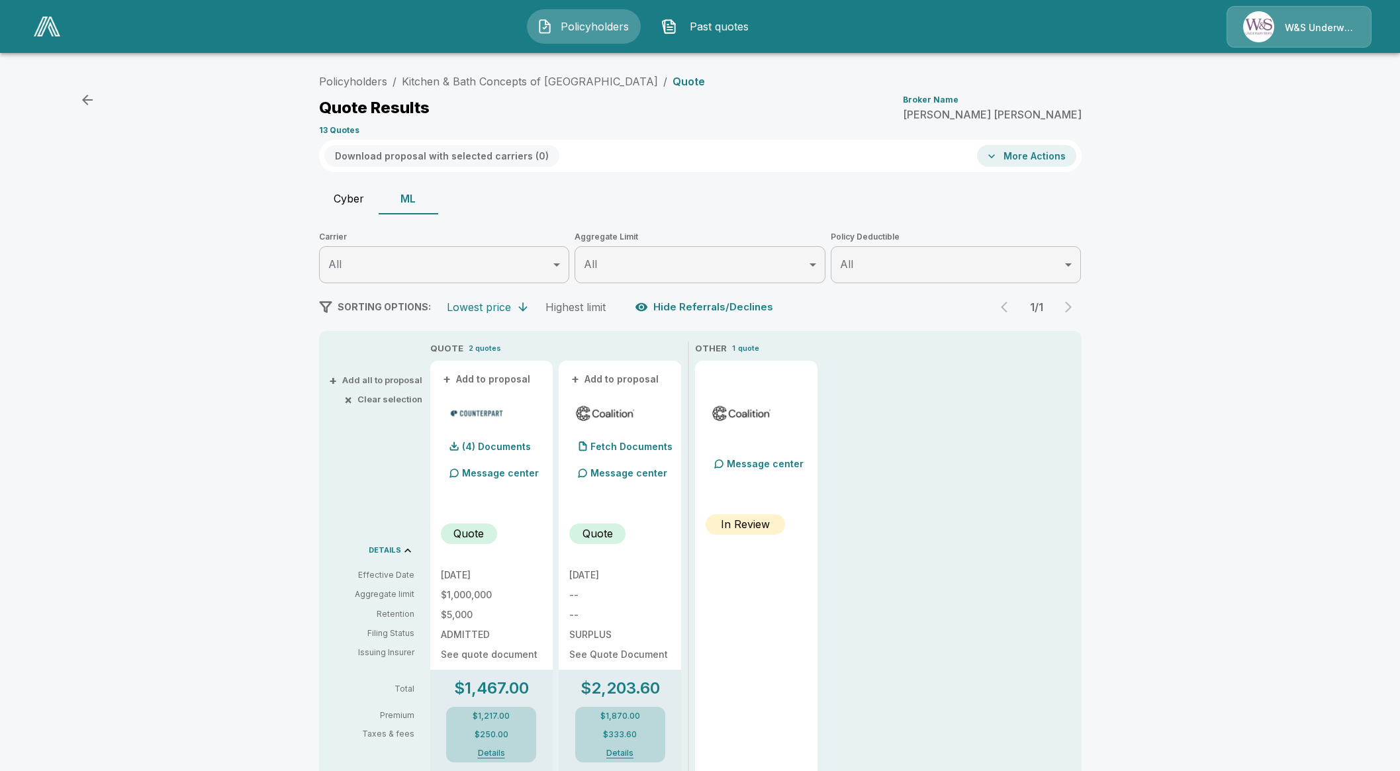  What do you see at coordinates (491, 615) in the screenshot?
I see `p: $5,000` at bounding box center [491, 615].